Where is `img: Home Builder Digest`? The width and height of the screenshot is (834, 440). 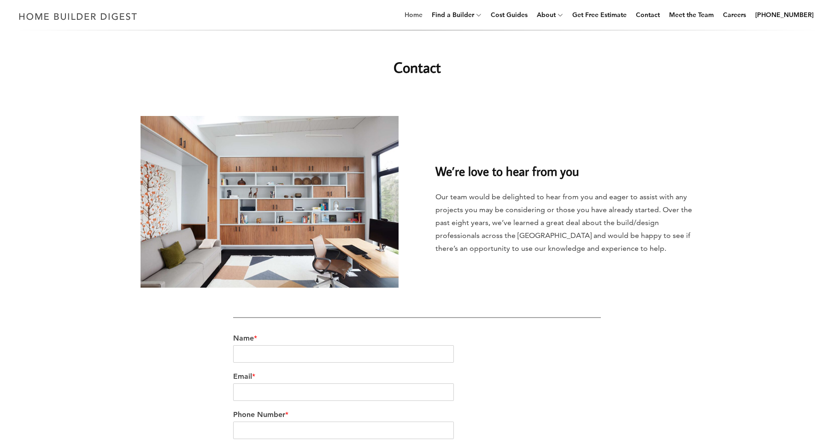
img: Home Builder Digest is located at coordinates (78, 16).